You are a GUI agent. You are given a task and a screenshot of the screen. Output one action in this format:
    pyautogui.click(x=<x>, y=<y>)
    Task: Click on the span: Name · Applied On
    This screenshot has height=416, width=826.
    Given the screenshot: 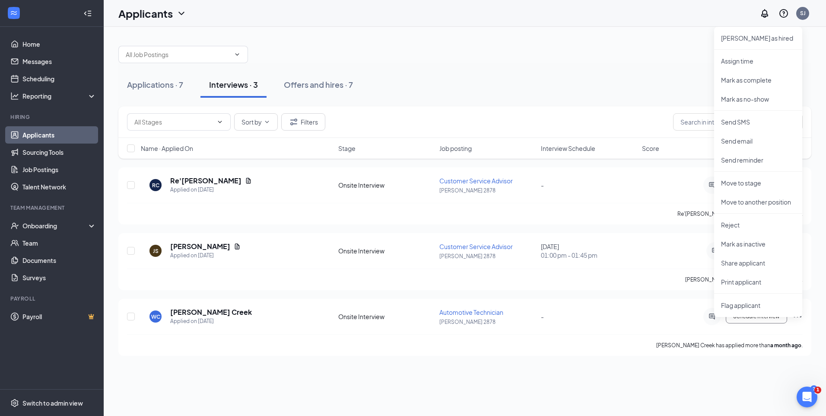 What is the action you would take?
    pyautogui.click(x=167, y=148)
    